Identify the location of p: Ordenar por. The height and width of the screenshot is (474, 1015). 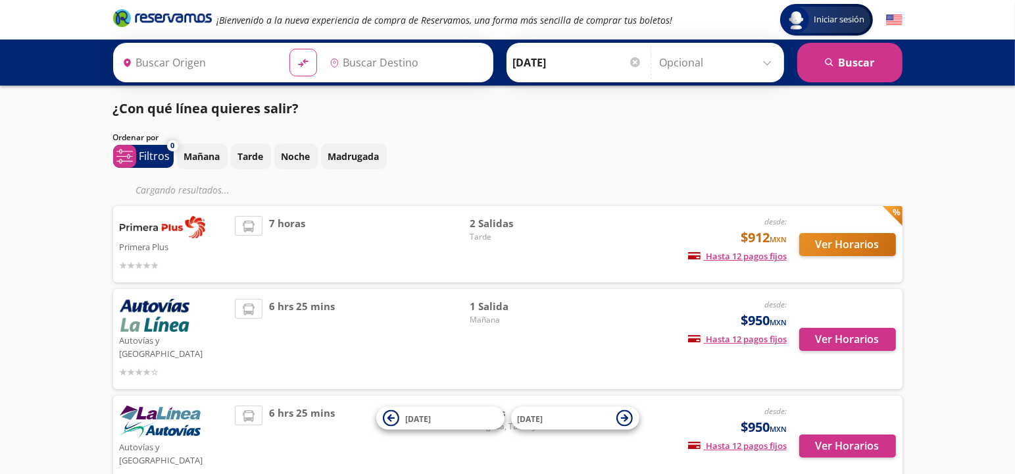
(136, 137).